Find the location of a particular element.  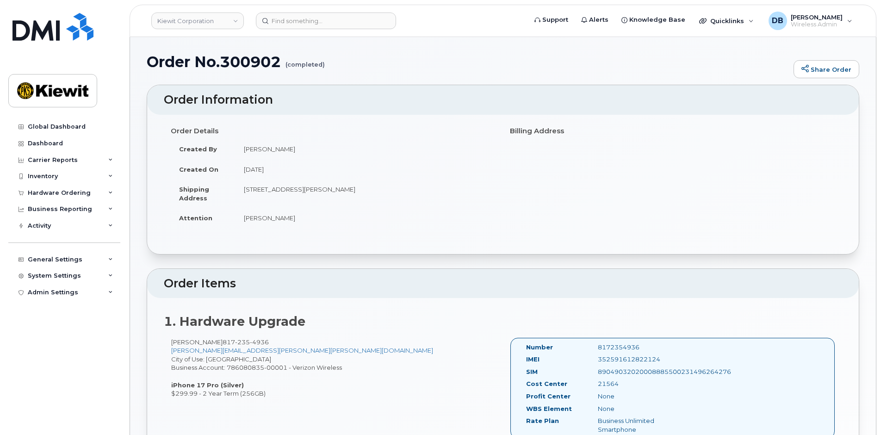

h4: Billing Address is located at coordinates (672, 131).